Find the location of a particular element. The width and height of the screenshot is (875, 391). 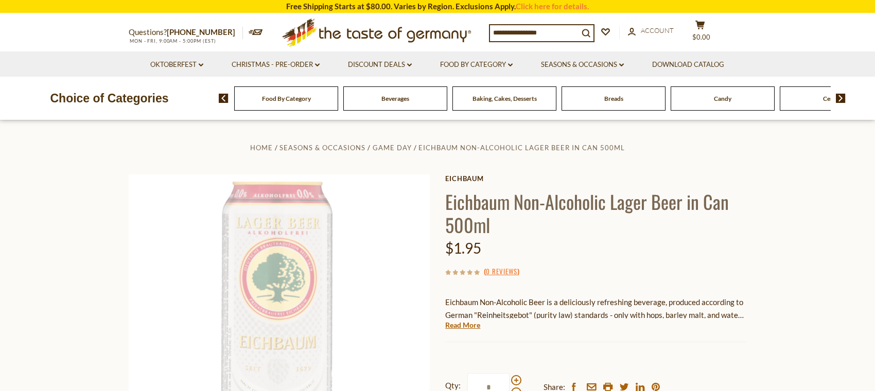

span: Breads is located at coordinates (614, 98).